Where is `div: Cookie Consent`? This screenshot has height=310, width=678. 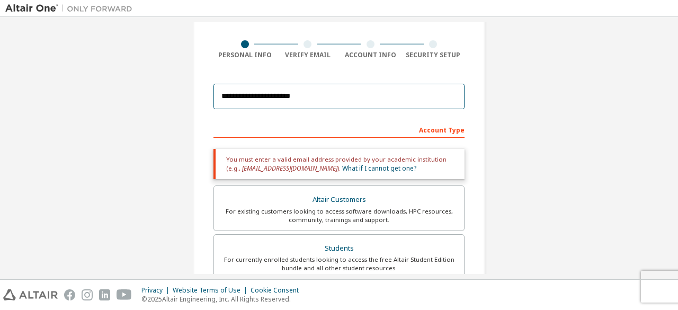
div: Cookie Consent is located at coordinates (277, 290).